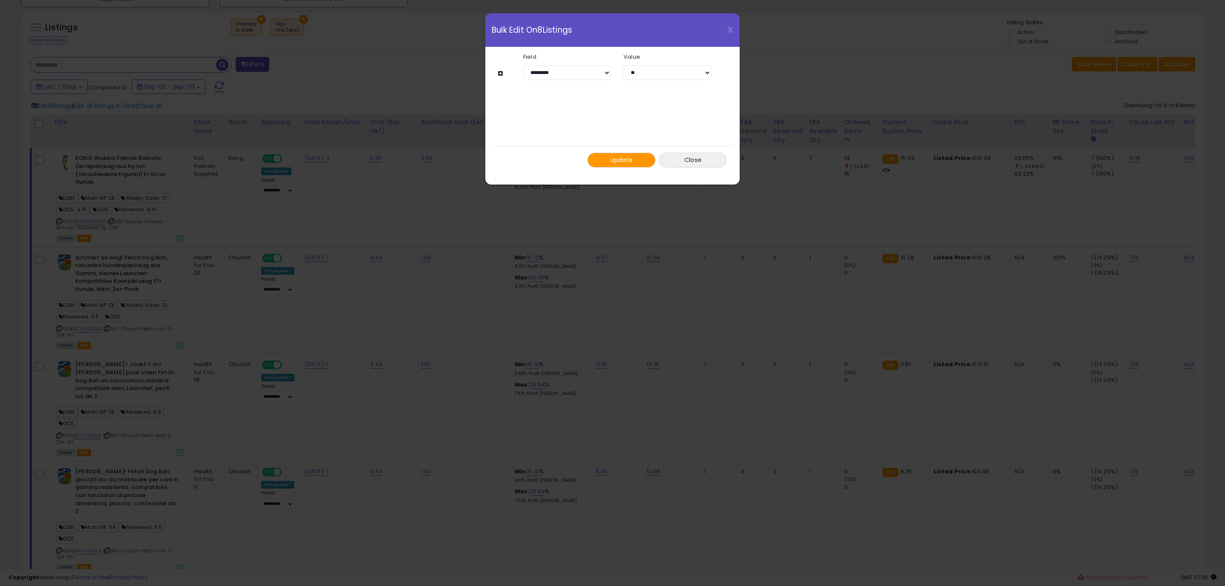  What do you see at coordinates (567, 57) in the screenshot?
I see `label: Field` at bounding box center [567, 57].